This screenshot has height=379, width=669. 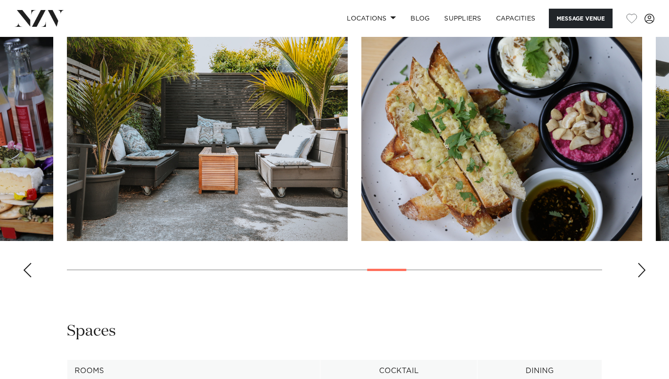 I want to click on swiper-slide: 16 / 25, so click(x=502, y=137).